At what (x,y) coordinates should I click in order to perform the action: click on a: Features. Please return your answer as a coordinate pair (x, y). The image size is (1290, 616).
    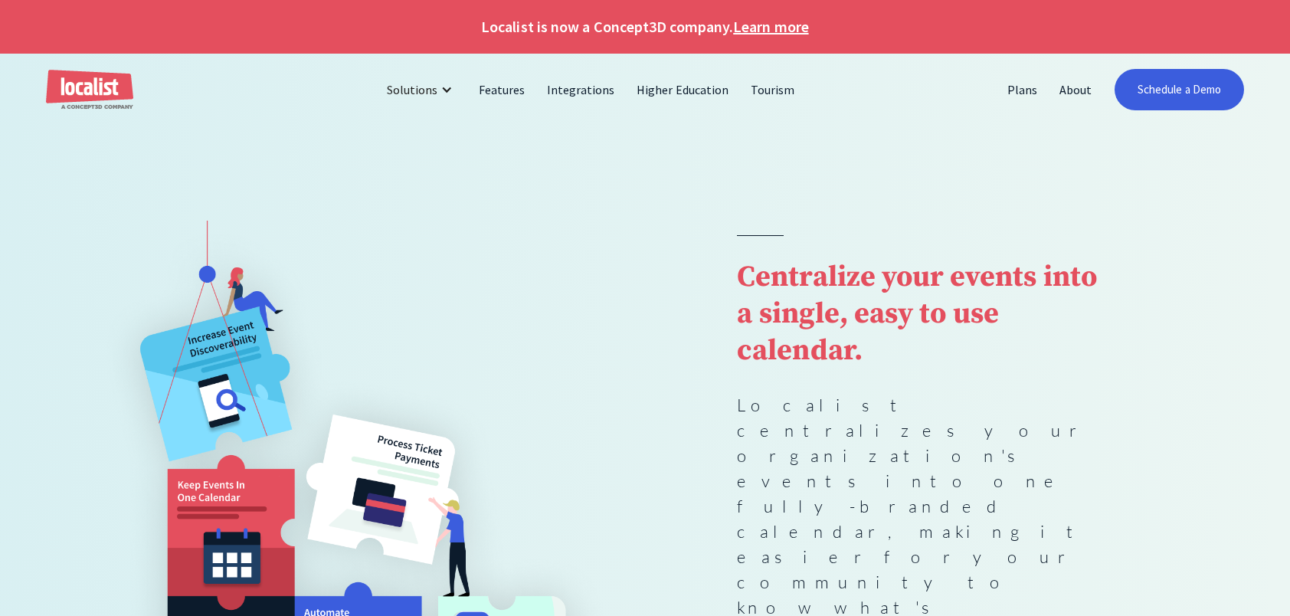
    Looking at the image, I should click on (502, 90).